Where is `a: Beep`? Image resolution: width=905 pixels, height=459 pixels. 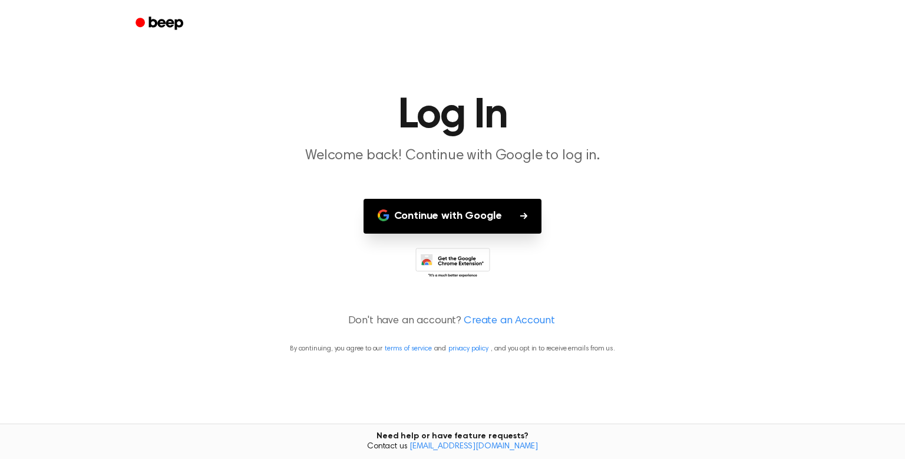
a: Beep is located at coordinates (160, 24).